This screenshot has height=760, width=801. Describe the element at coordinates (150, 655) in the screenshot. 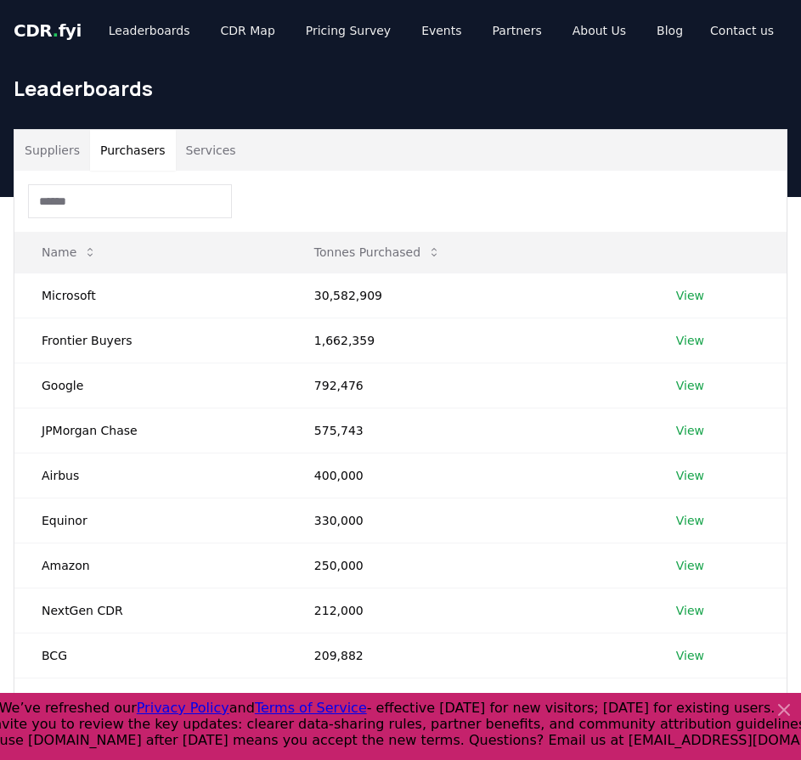

I see `td: BCG` at that location.